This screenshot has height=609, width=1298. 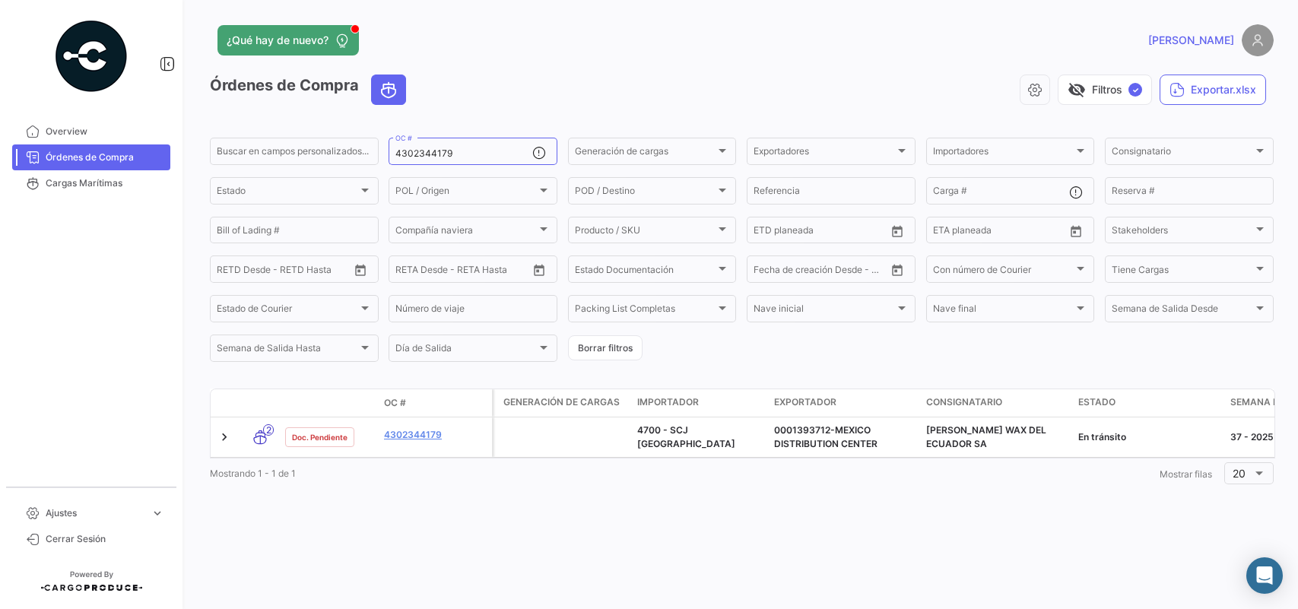 What do you see at coordinates (668, 402) in the screenshot?
I see `span: Importador` at bounding box center [668, 402].